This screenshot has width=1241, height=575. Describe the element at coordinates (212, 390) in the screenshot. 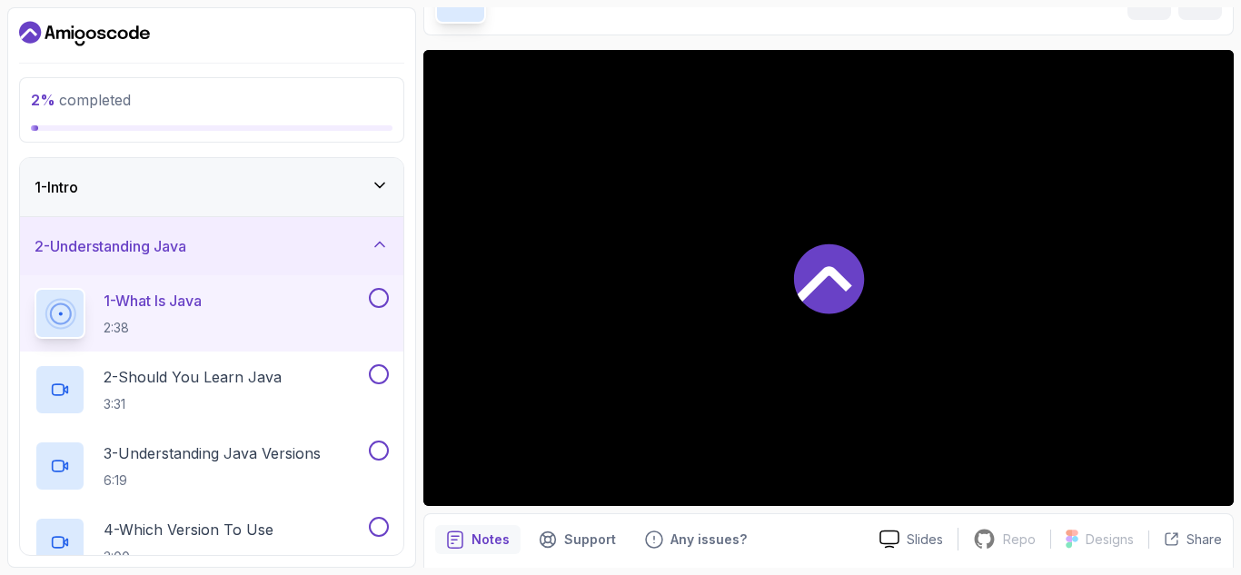

I see `button: 2-Should You Learn Java3:31` at that location.